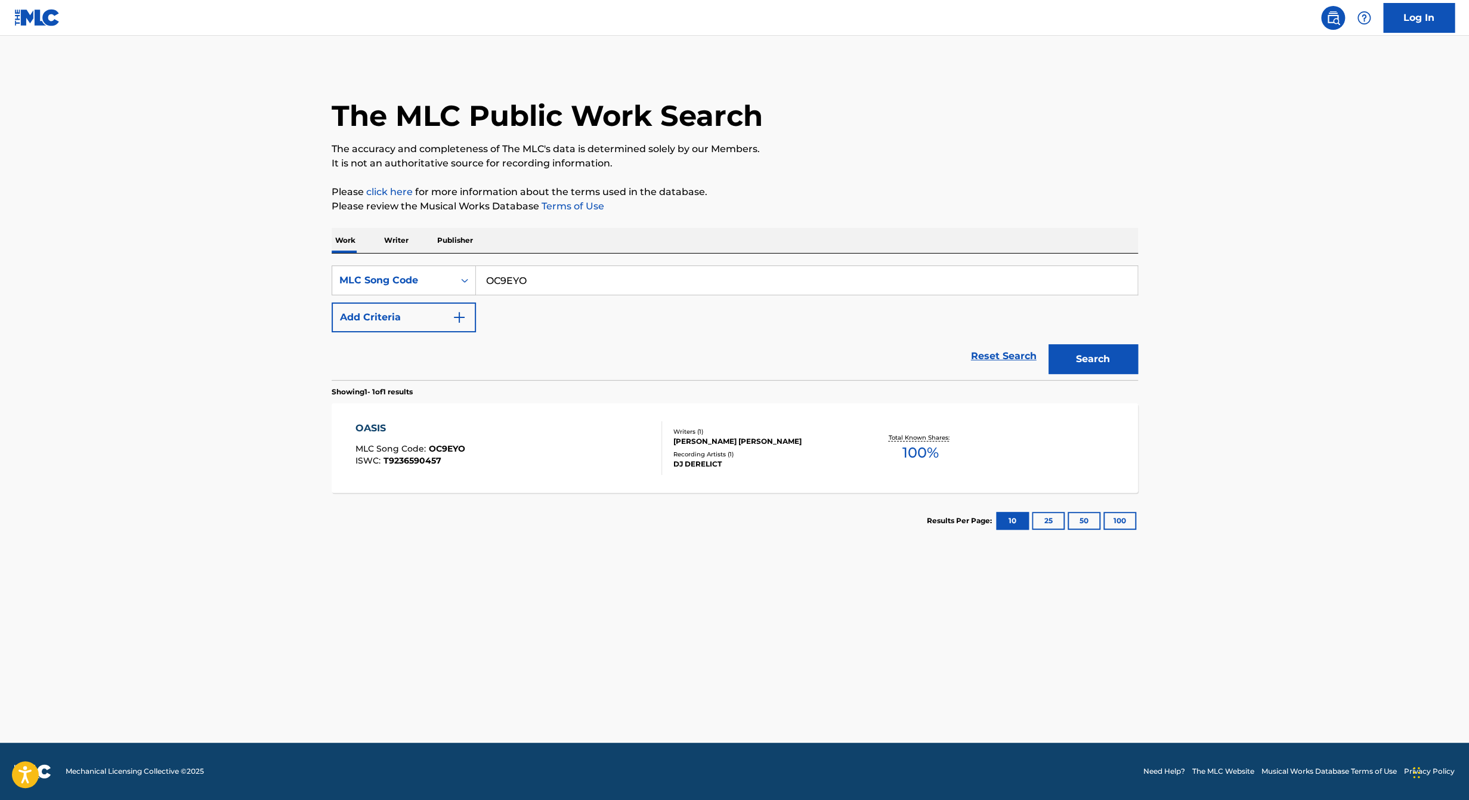 The height and width of the screenshot is (800, 1469). Describe the element at coordinates (735, 323) in the screenshot. I see `form: Search Form` at that location.